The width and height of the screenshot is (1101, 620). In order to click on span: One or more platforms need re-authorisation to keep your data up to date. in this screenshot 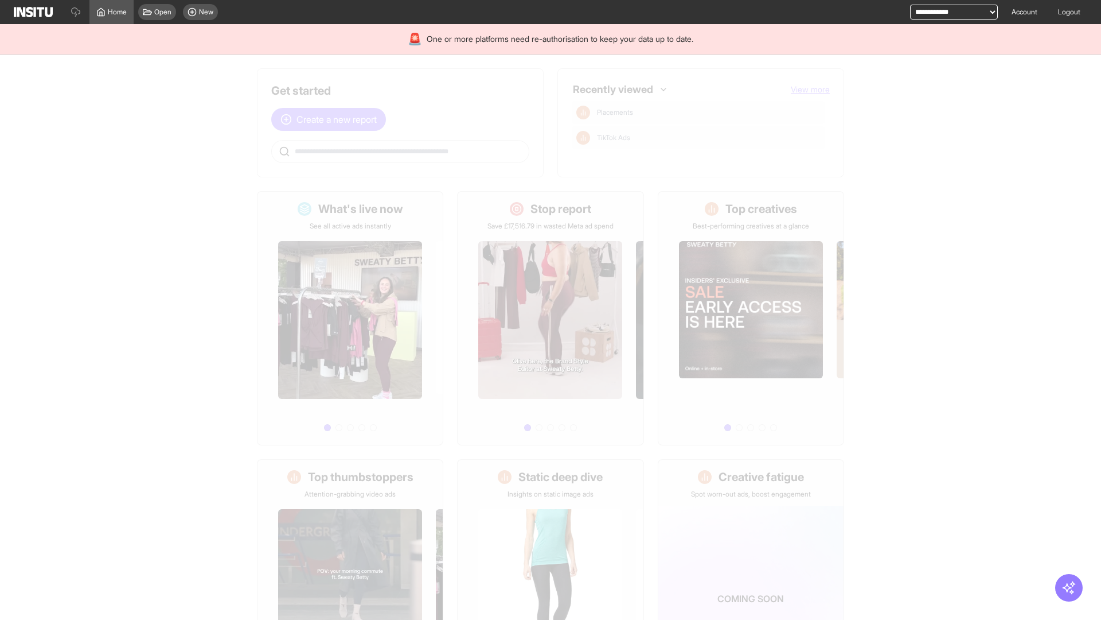, I will do `click(560, 39)`.